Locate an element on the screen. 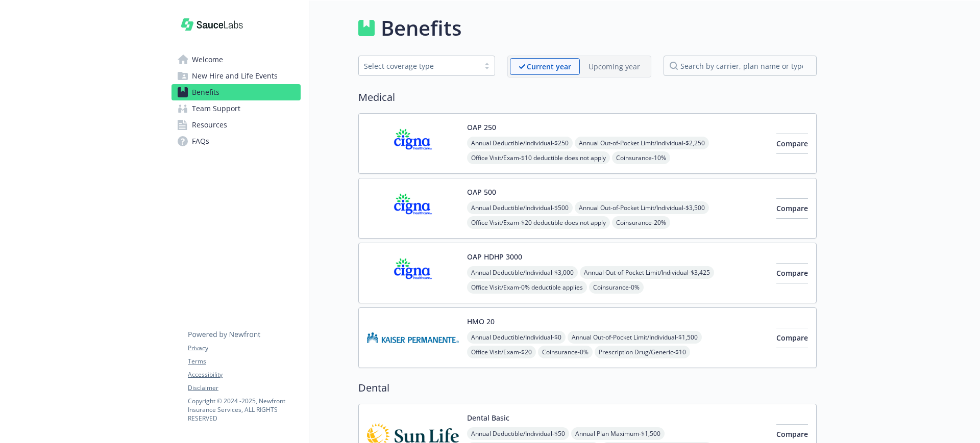 This screenshot has height=443, width=980. span: Annual Deductible/Individual - $50 is located at coordinates (518, 434).